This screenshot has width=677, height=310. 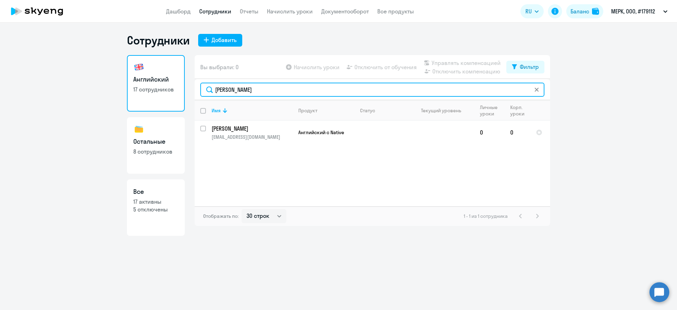 I want to click on a: Английский17 сотрудников, so click(x=156, y=83).